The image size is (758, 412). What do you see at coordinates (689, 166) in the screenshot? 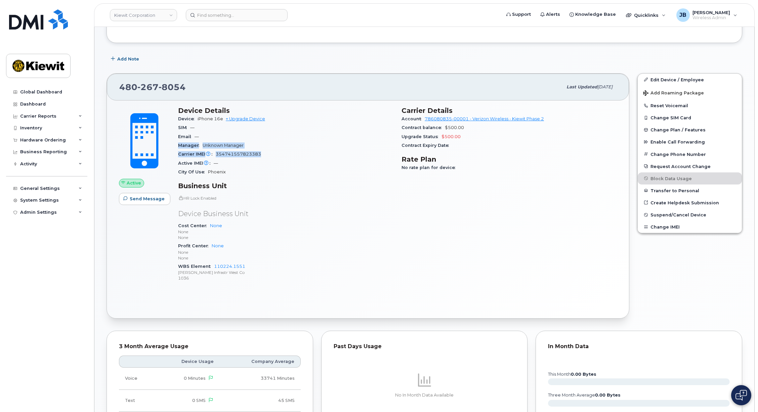
I see `button: Request Account Change` at bounding box center [689, 166].